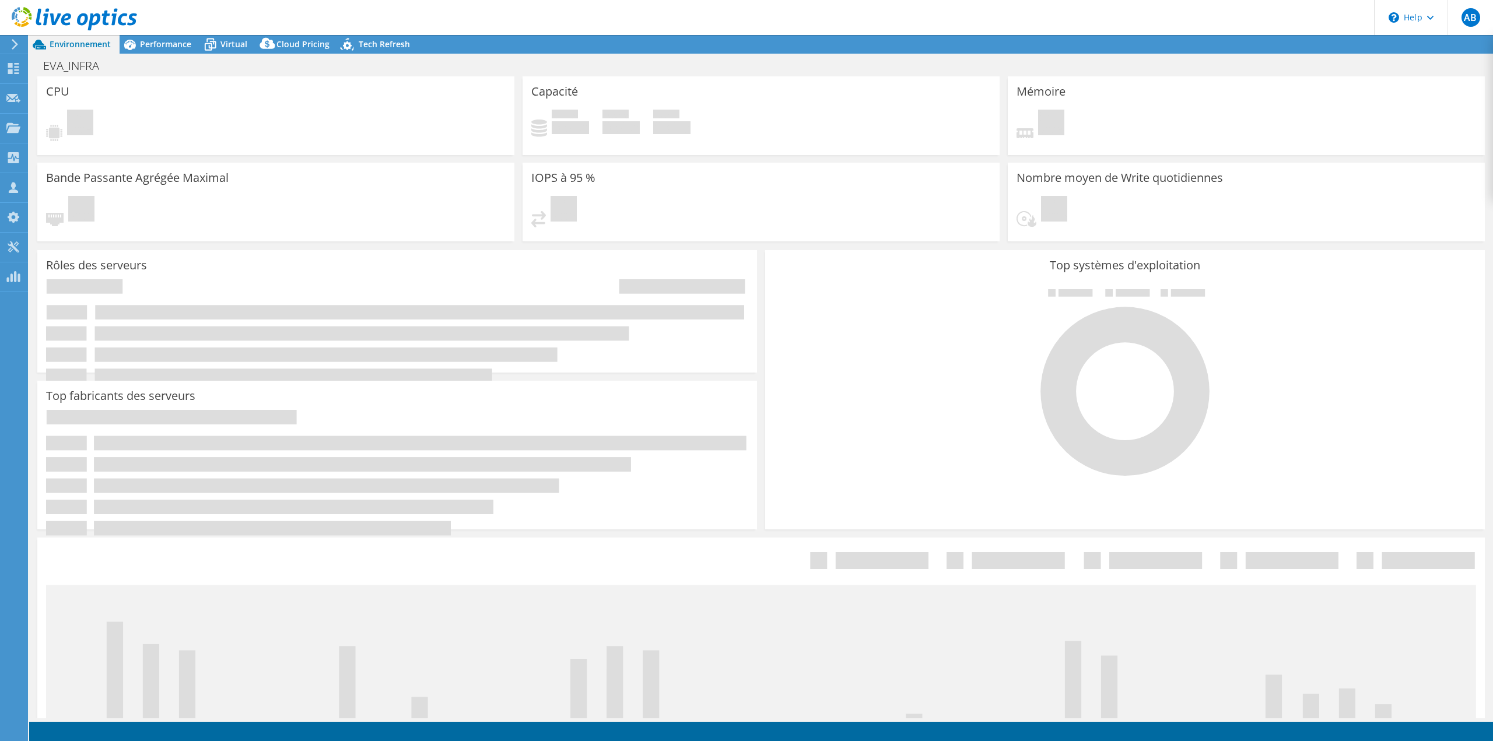 Image resolution: width=1493 pixels, height=741 pixels. What do you see at coordinates (666, 115) in the screenshot?
I see `span: Total` at bounding box center [666, 115].